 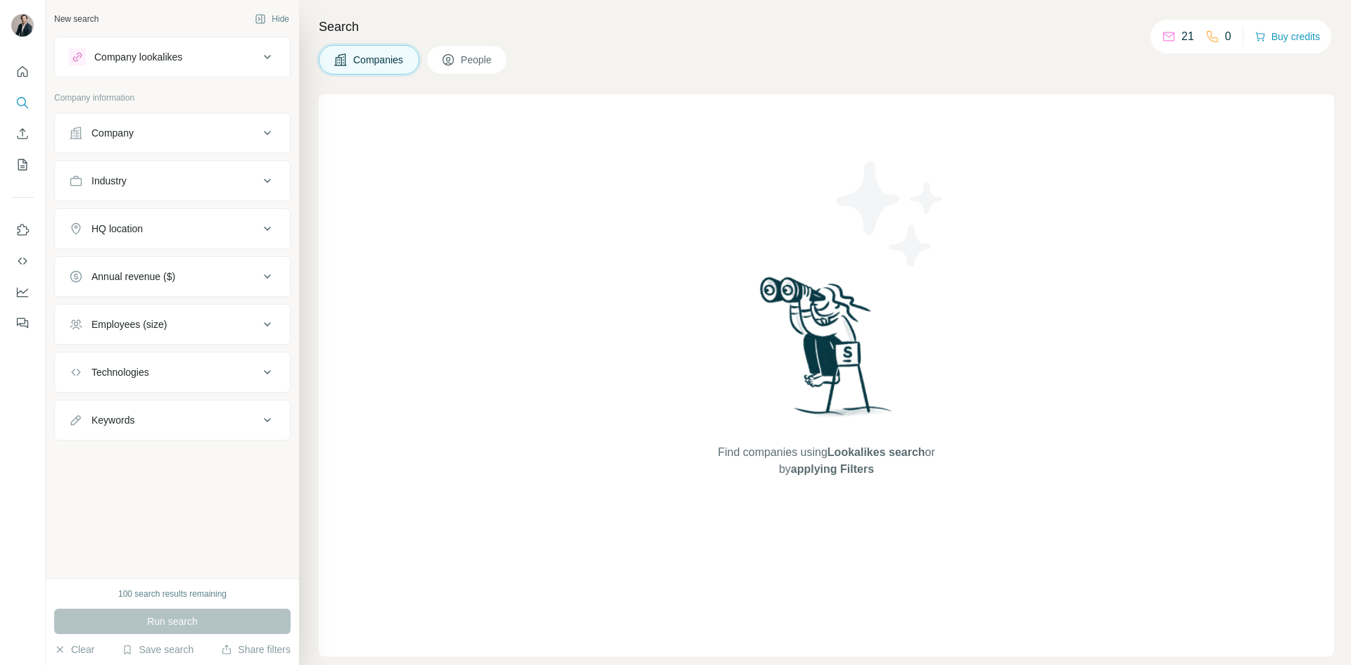 I want to click on div: Annual revenue ($), so click(x=133, y=277).